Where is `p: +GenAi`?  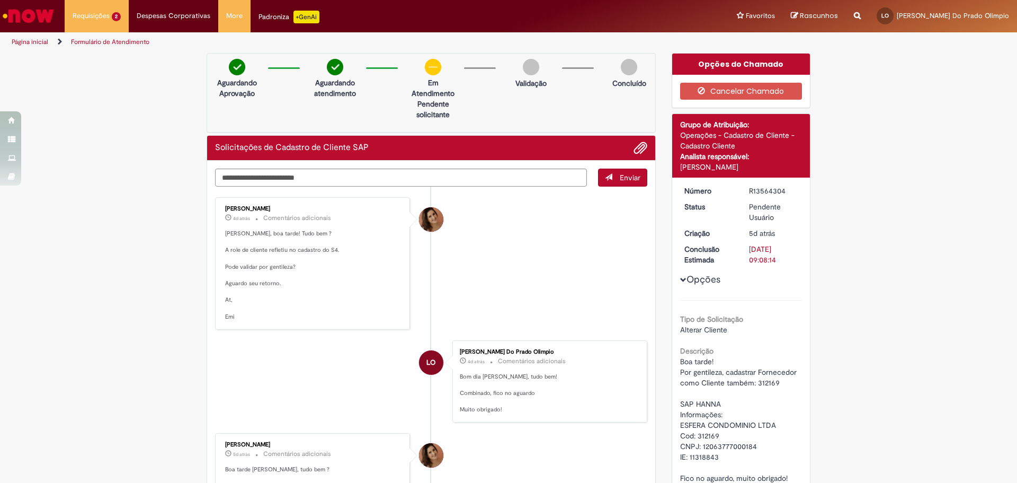
p: +GenAi is located at coordinates (306, 17).